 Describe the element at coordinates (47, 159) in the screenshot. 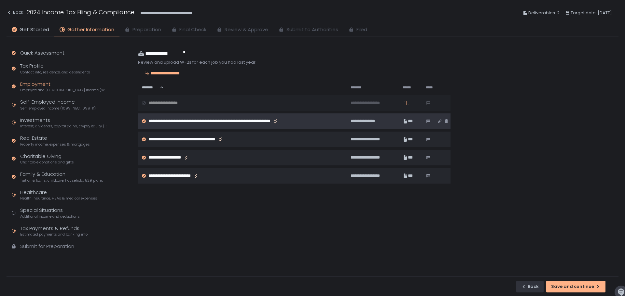

I see `div: Charitable Giving` at that location.